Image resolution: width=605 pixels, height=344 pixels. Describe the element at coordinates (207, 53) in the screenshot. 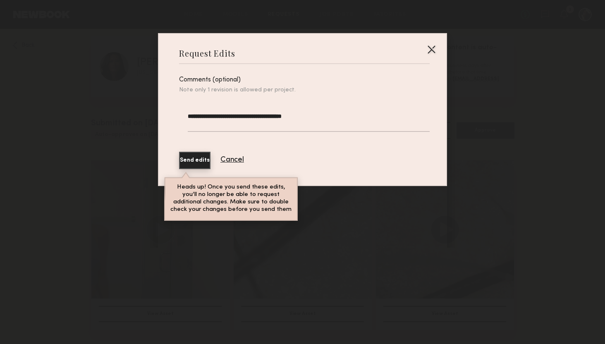

I see `div: Request Edits` at that location.